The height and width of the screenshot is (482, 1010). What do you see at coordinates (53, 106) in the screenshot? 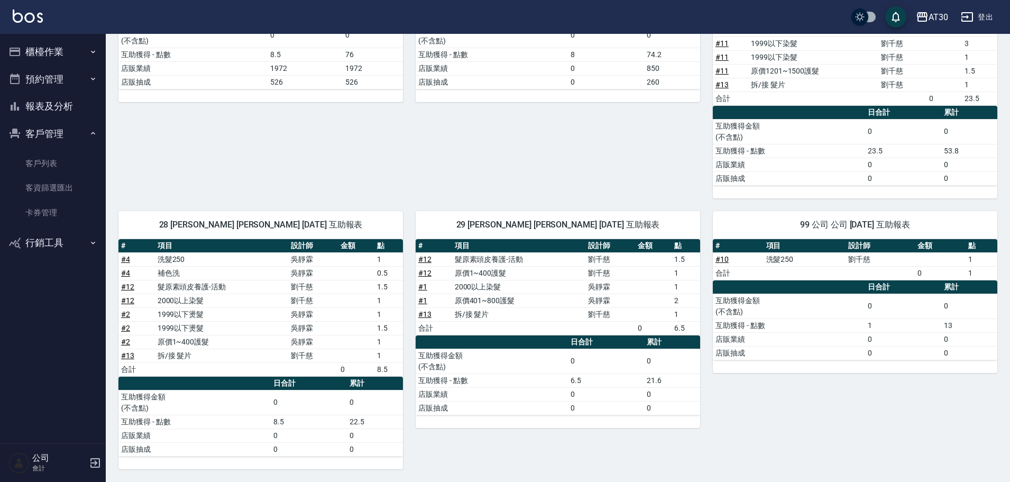
I see `button: 報表及分析` at bounding box center [53, 106].